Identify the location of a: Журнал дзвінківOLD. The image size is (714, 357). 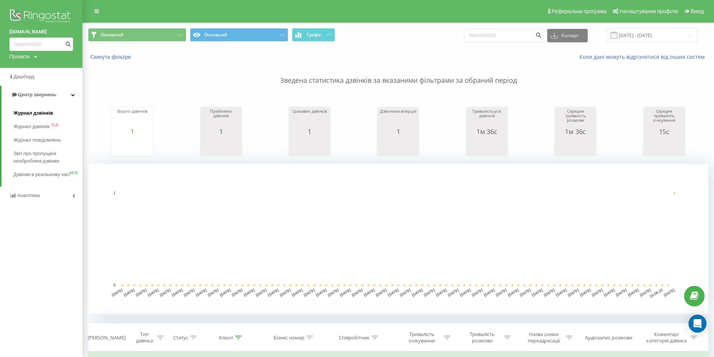
(48, 127).